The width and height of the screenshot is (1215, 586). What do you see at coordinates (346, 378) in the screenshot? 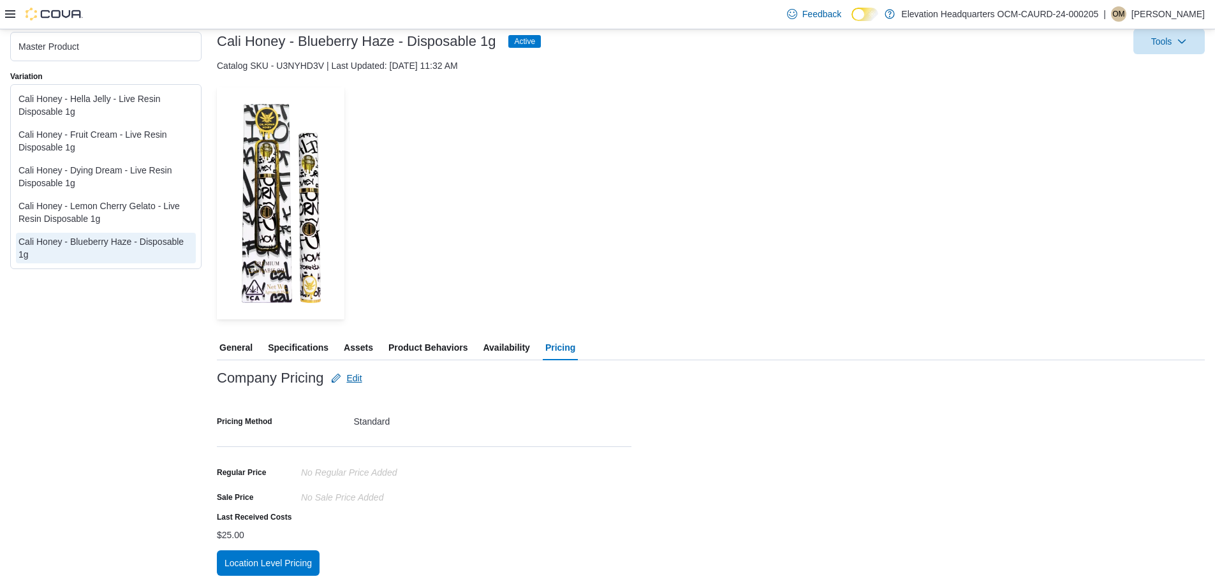
I see `button: Edit` at bounding box center [346, 378].